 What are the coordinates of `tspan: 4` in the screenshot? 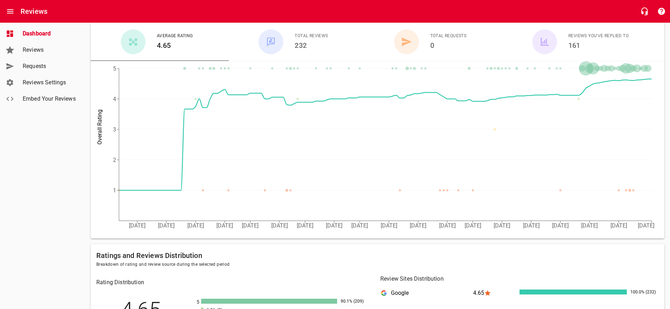 It's located at (114, 99).